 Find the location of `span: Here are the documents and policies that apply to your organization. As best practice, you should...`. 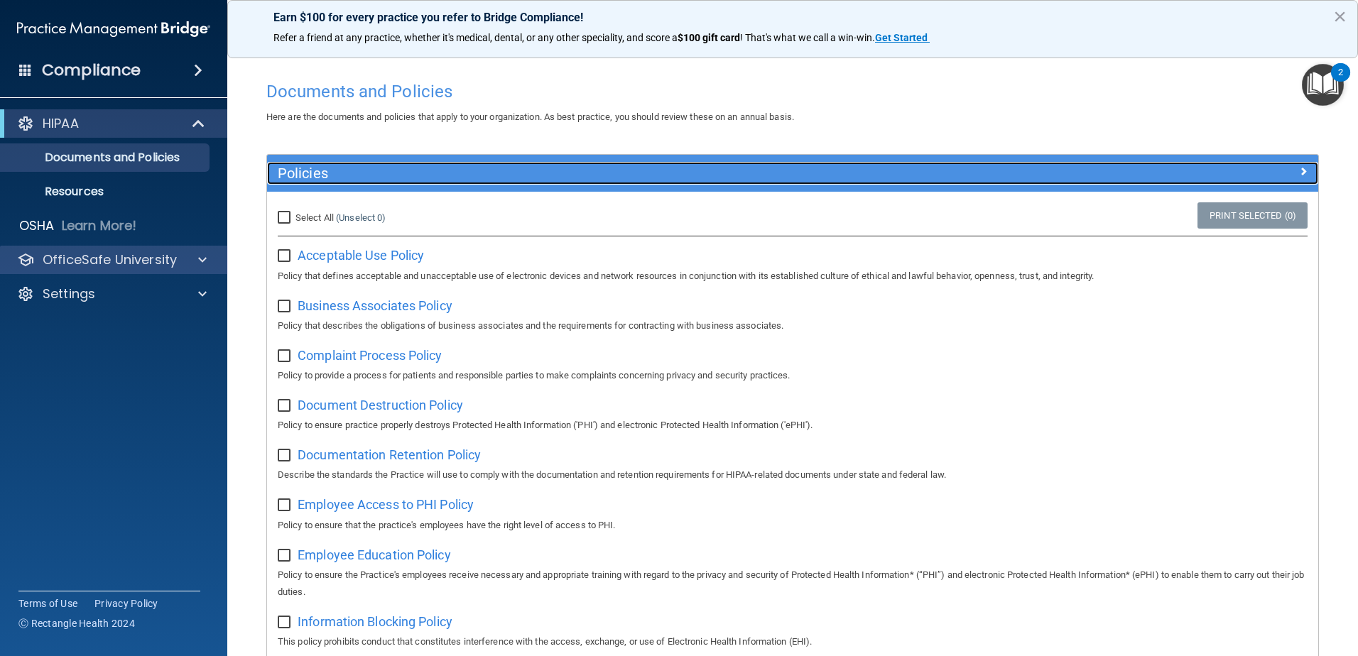

span: Here are the documents and policies that apply to your organization. As best practice, you should... is located at coordinates (530, 117).